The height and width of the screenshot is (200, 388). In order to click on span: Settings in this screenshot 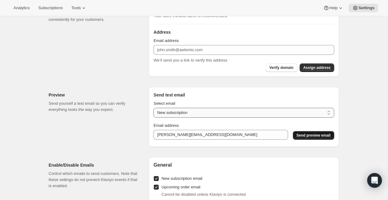, I will do `click(366, 8)`.